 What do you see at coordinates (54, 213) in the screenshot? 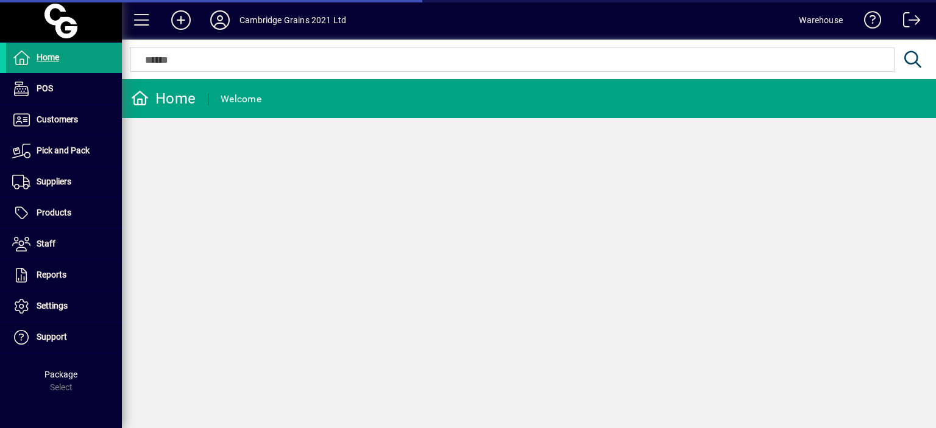
I see `span: Products` at bounding box center [54, 213].